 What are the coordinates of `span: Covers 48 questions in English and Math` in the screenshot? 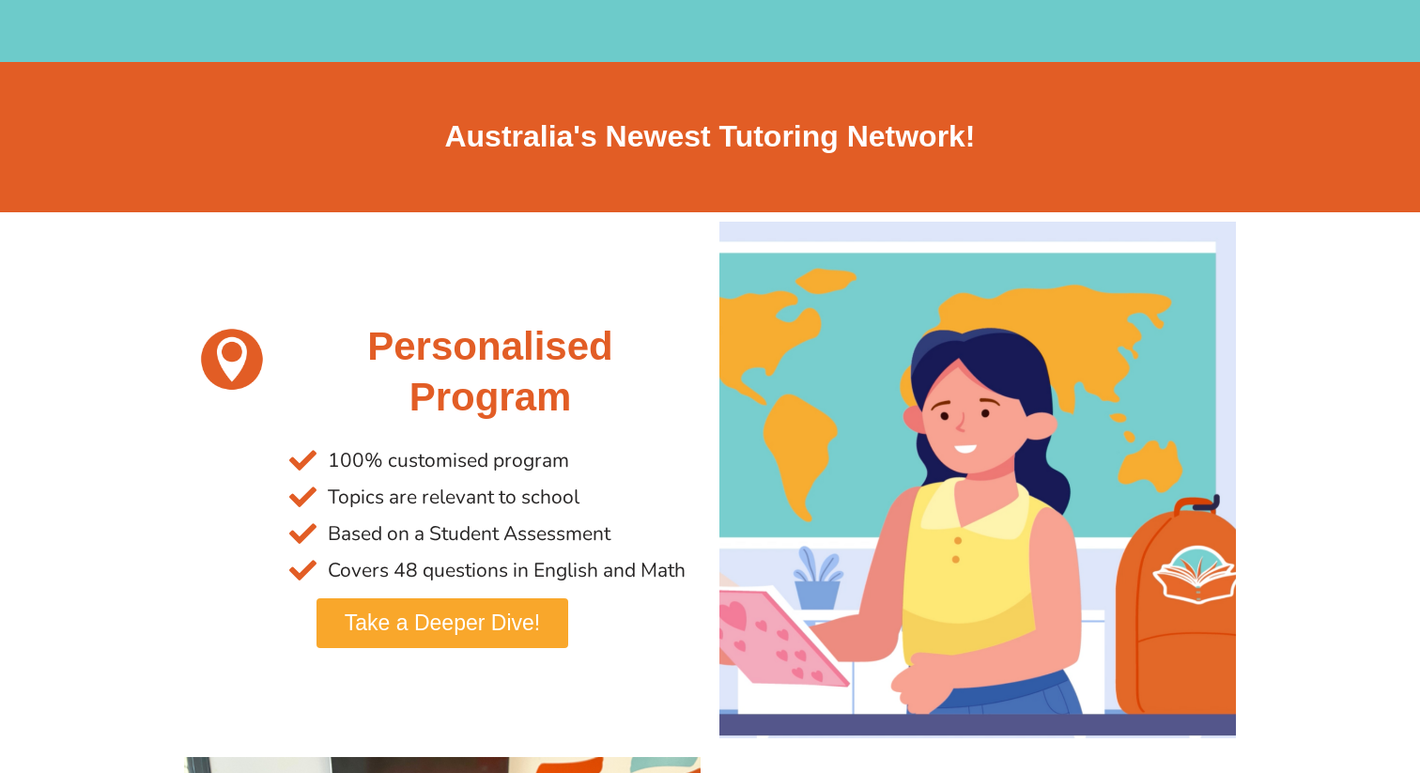 It's located at (504, 570).